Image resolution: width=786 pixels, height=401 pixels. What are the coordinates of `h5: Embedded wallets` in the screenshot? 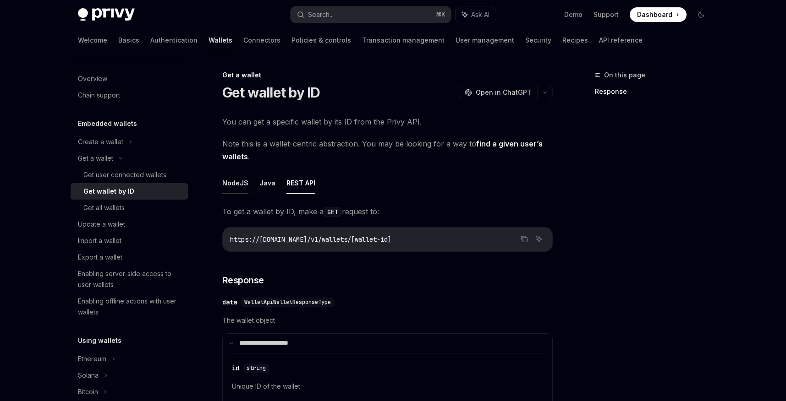 It's located at (107, 124).